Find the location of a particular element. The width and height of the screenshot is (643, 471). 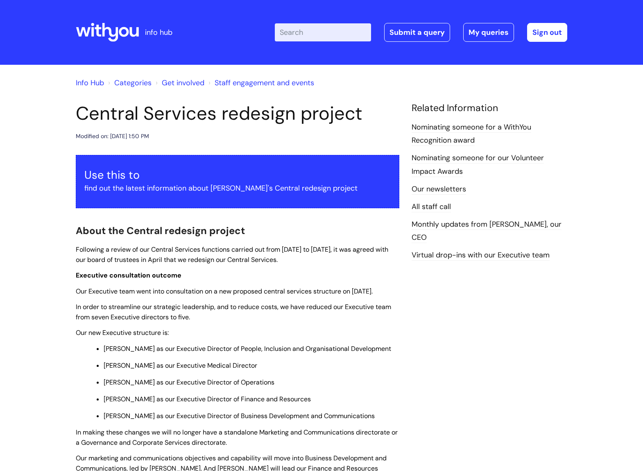

a: Nominating someone for our Volunteer Impact Awards is located at coordinates (478, 165).